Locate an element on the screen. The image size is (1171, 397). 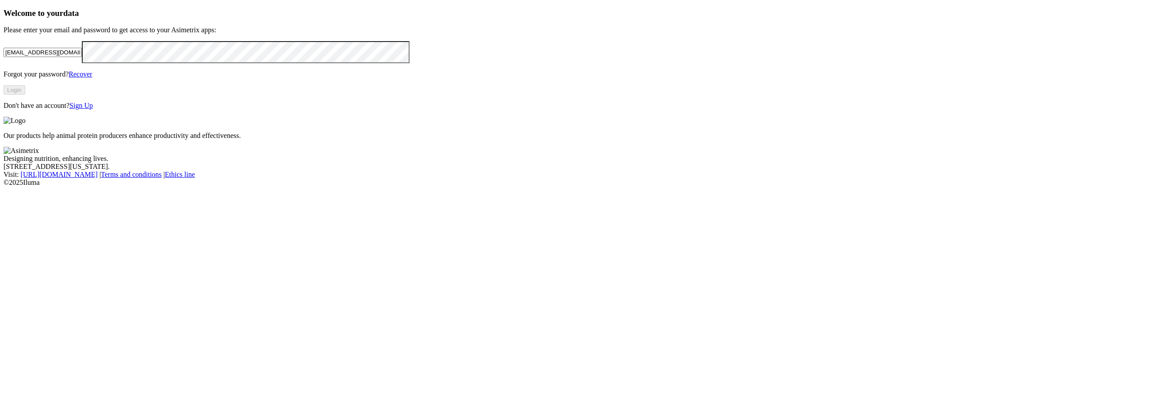
input: Your email is located at coordinates (42, 52).